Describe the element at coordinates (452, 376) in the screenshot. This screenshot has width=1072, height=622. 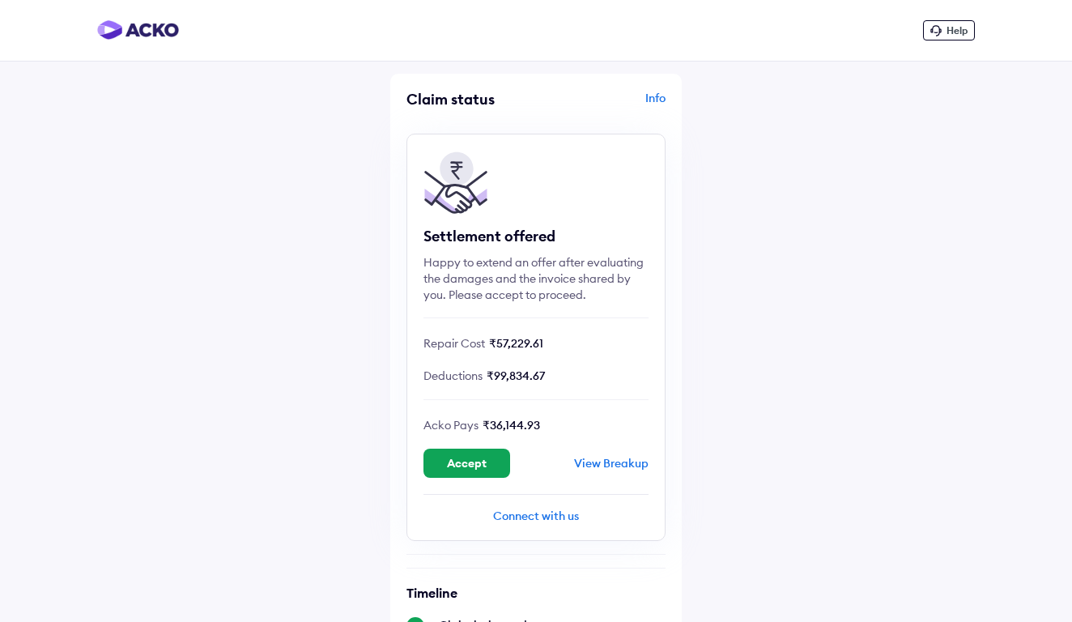
I see `span: Deductions` at that location.